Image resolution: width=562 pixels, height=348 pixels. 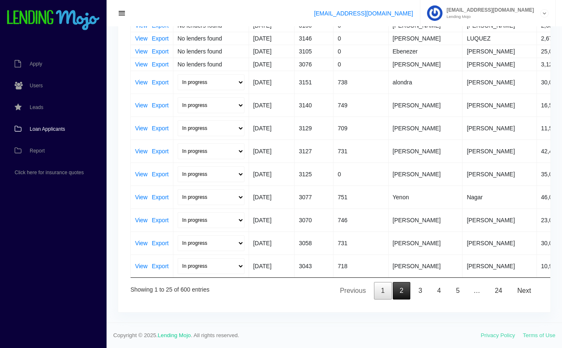 What do you see at coordinates (314, 105) in the screenshot?
I see `td: 3140` at bounding box center [314, 105].